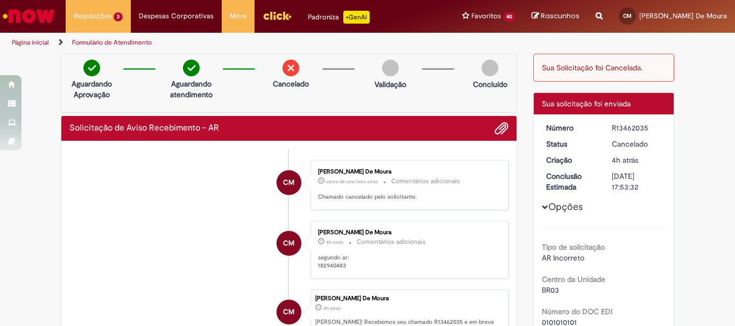  Describe the element at coordinates (490, 84) in the screenshot. I see `p: Concluído` at that location.